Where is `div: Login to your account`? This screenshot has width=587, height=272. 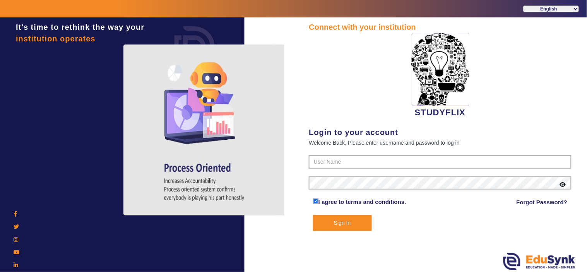
div: Login to your account is located at coordinates (440, 132).